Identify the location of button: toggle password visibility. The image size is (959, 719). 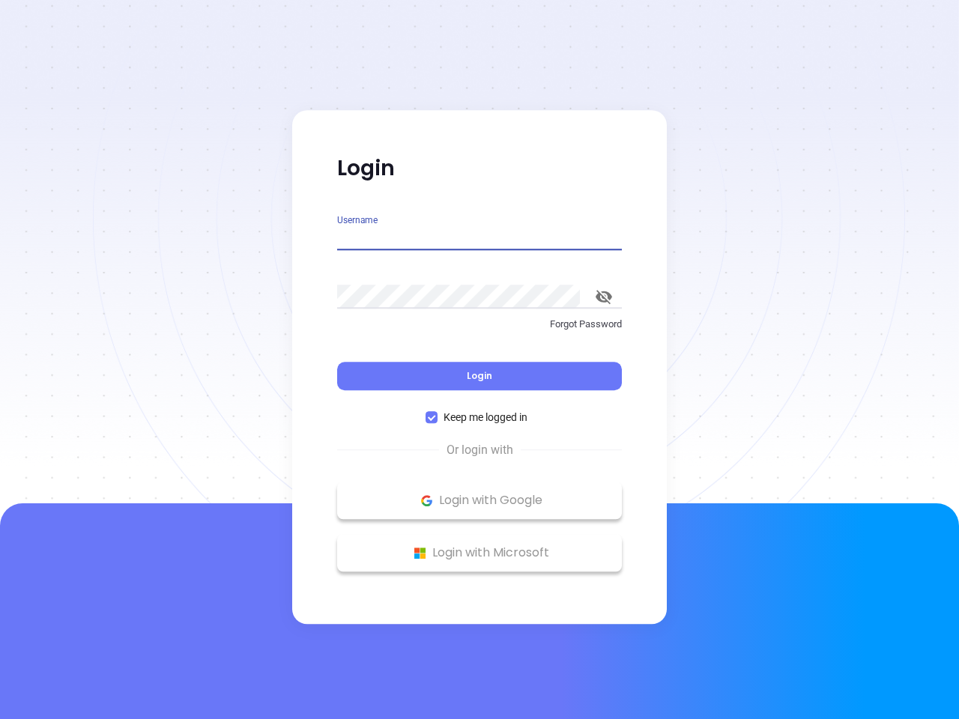
(604, 297).